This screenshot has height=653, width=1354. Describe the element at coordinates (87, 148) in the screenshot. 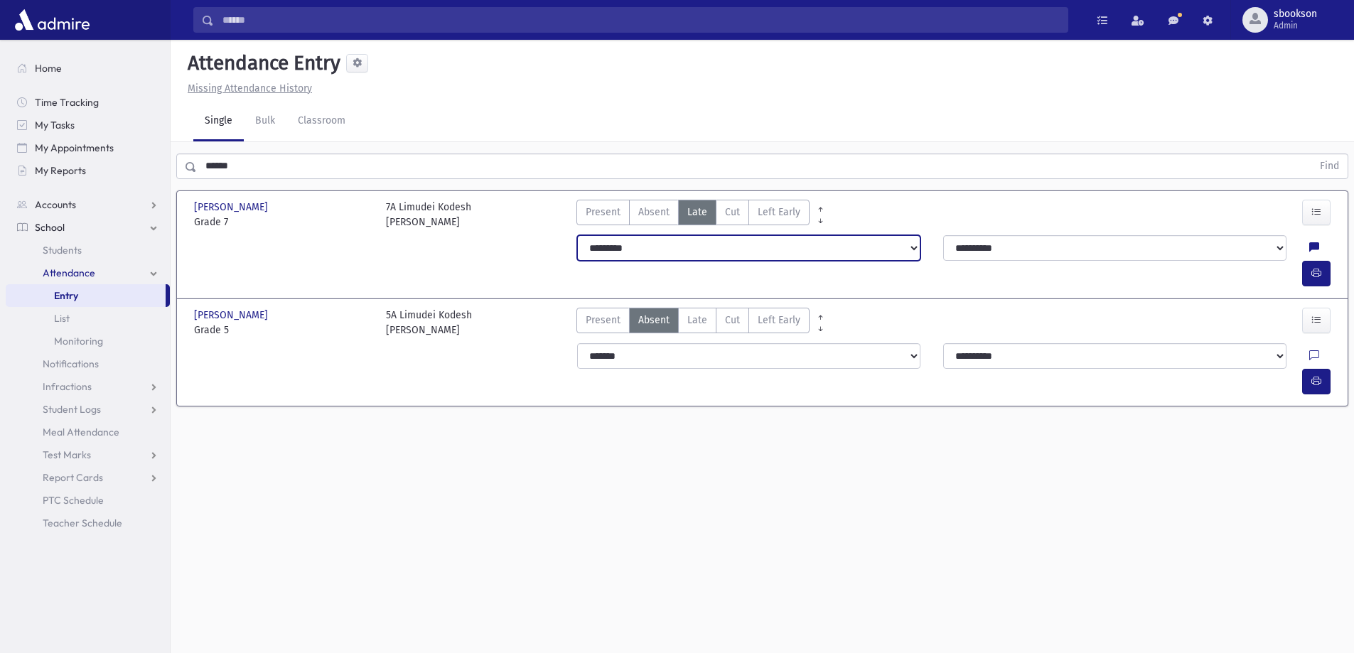

I see `a: My Appointments` at that location.